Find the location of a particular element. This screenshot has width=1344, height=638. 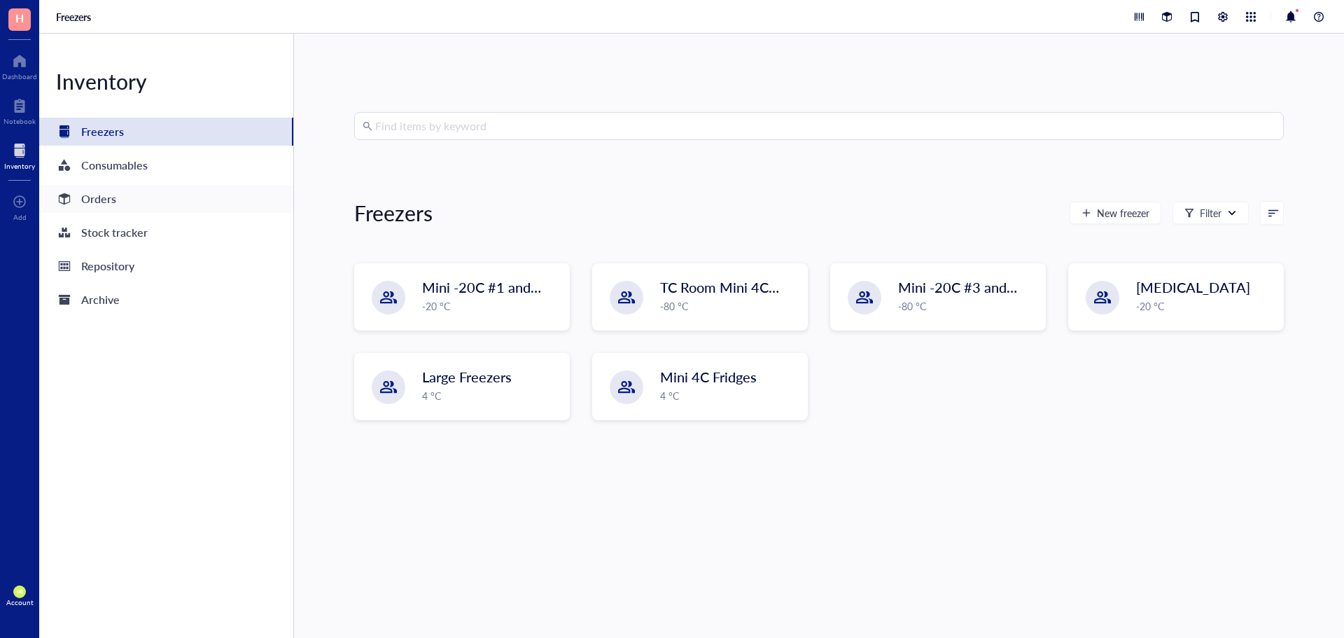

div: Account is located at coordinates (20, 602).